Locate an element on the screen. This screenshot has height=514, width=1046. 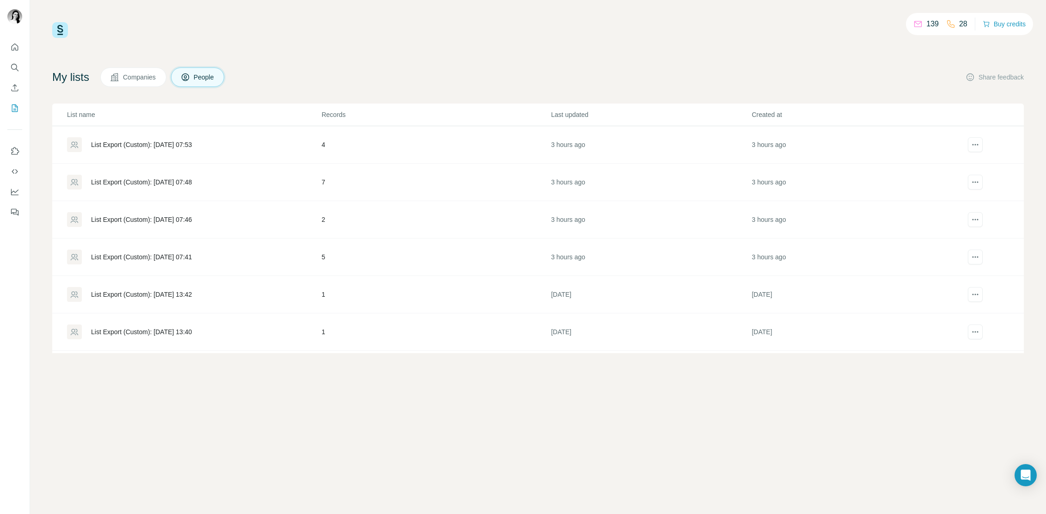
button: Use Surfe API is located at coordinates (15, 171).